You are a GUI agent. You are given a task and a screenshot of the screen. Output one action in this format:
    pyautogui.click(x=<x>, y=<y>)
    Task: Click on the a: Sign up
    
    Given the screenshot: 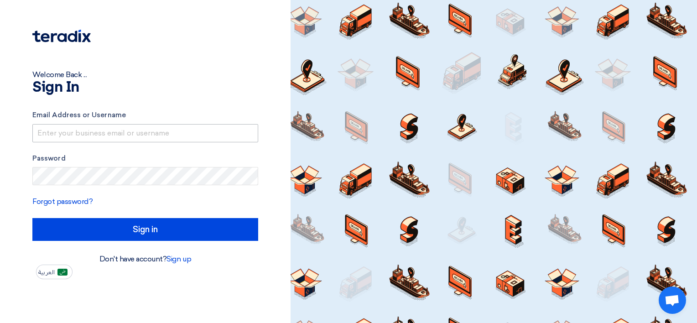 What is the action you would take?
    pyautogui.click(x=179, y=258)
    